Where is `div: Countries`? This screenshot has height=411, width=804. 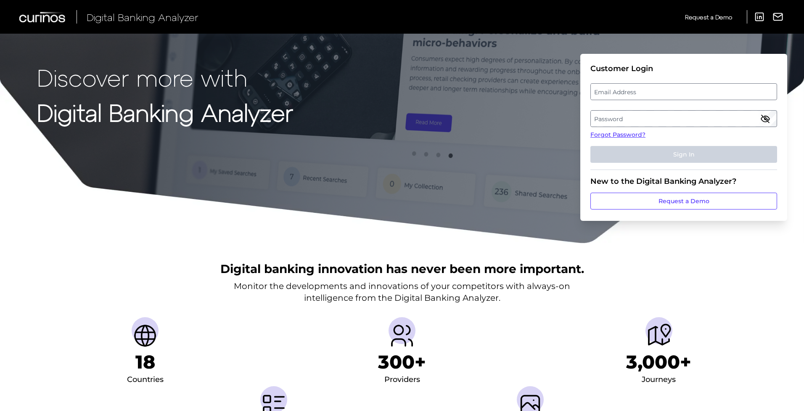
div: Countries is located at coordinates (145, 380).